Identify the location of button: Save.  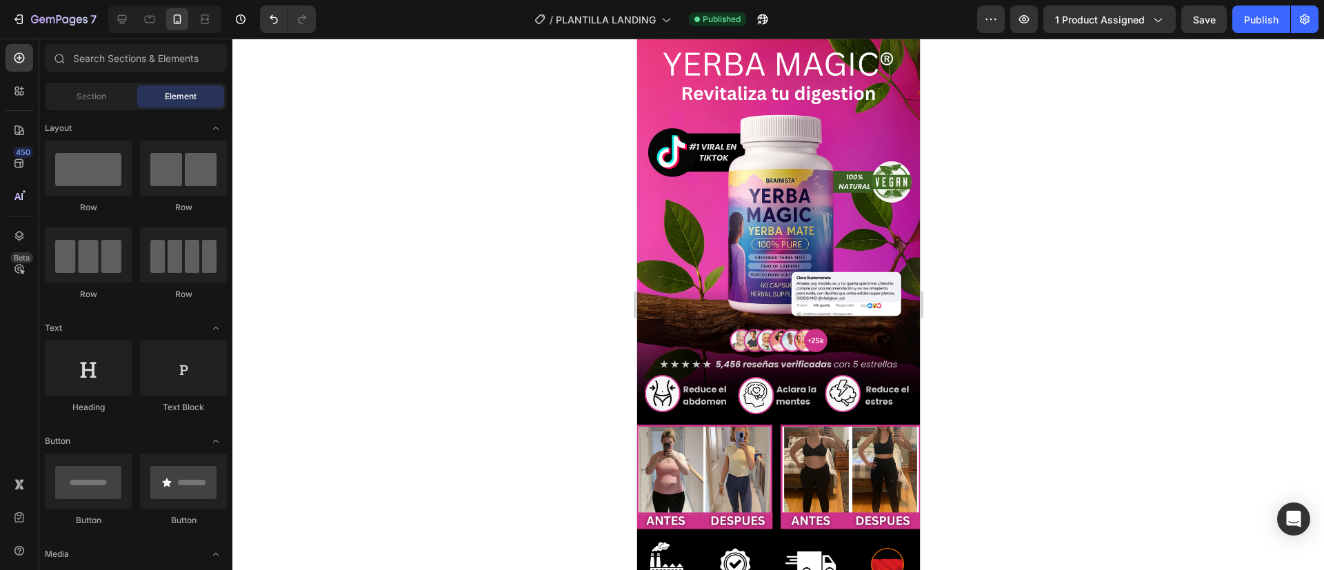
(1204, 19).